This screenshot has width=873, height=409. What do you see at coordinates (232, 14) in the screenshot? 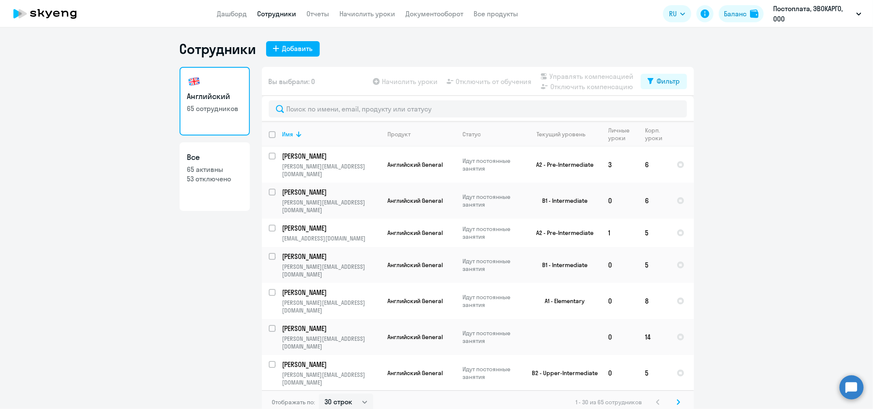
I see `a: Дашборд` at bounding box center [232, 14].